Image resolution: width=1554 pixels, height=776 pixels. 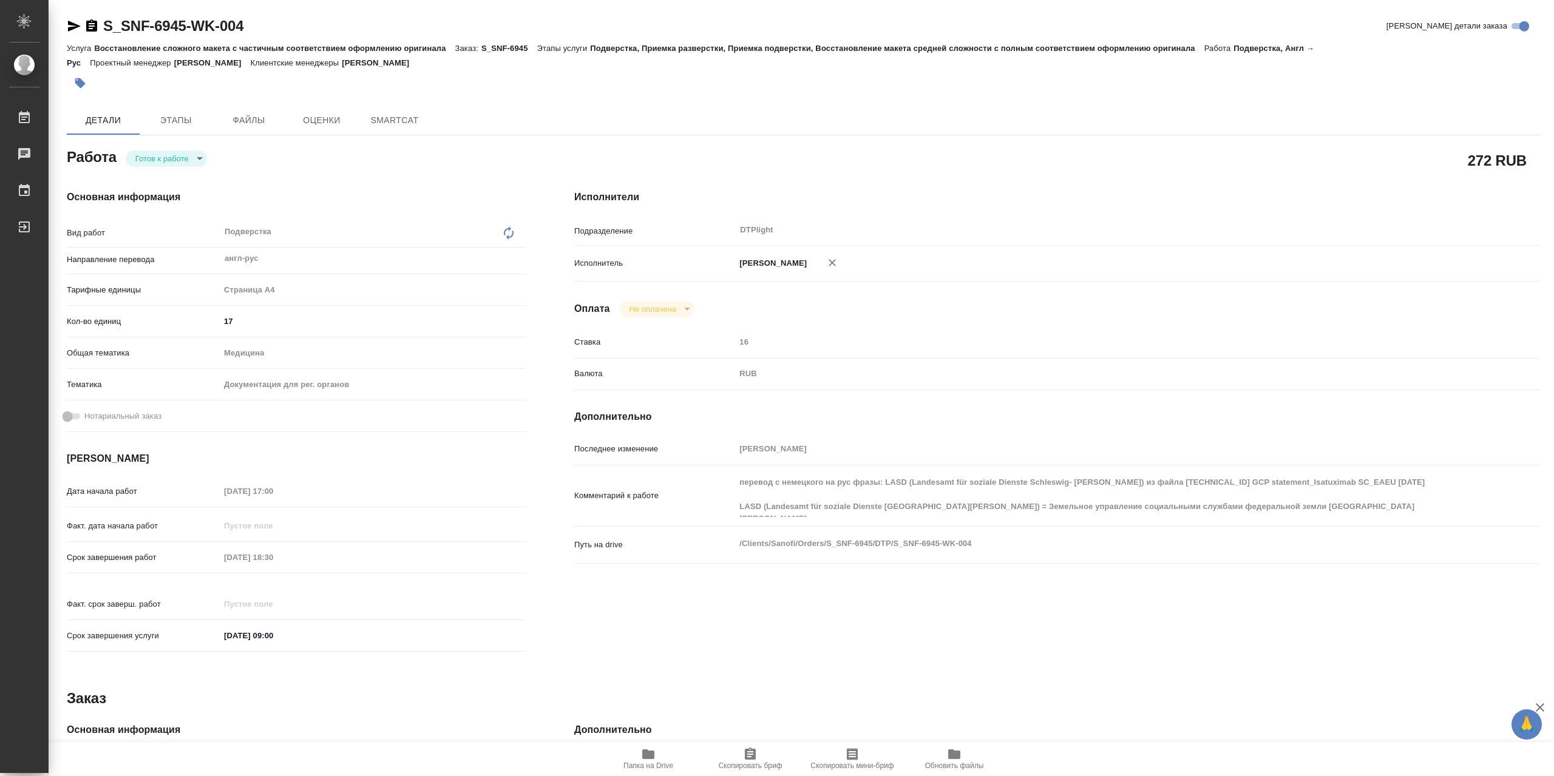 What do you see at coordinates (648, 759) in the screenshot?
I see `button: Папка на Drive` at bounding box center [648, 759].